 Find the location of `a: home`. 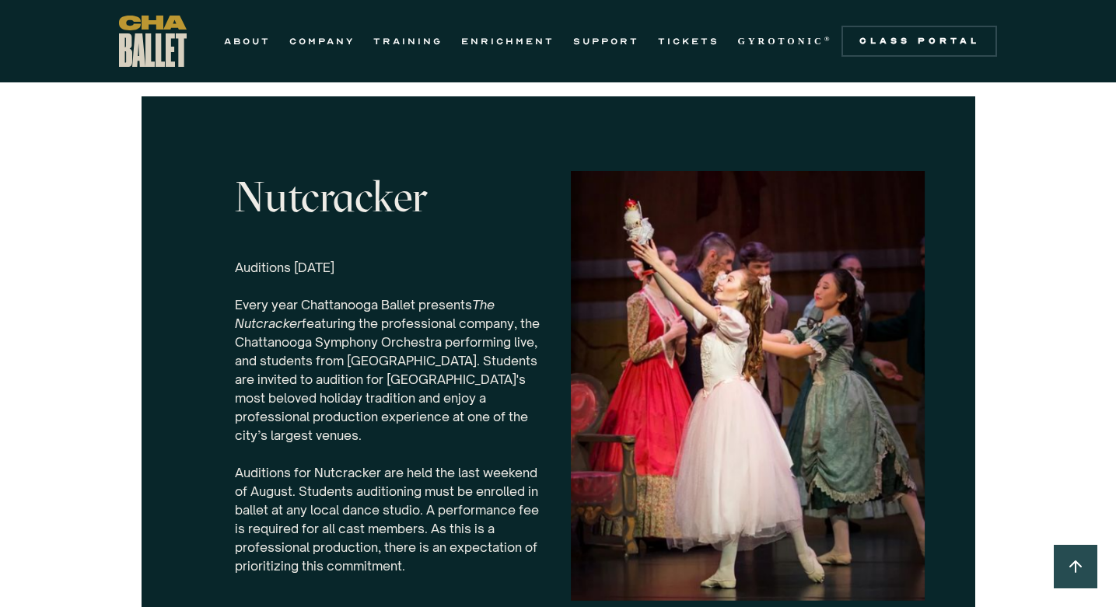

a: home is located at coordinates (152, 41).